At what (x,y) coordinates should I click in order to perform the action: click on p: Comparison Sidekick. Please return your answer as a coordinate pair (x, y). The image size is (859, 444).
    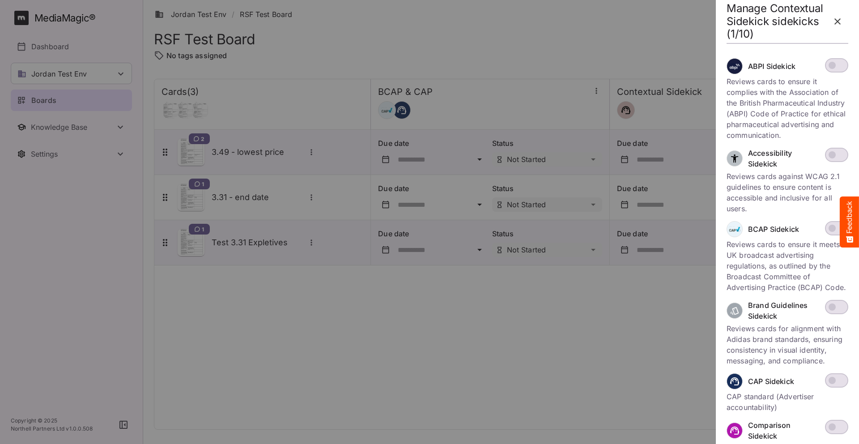
    Looking at the image, I should click on (784, 430).